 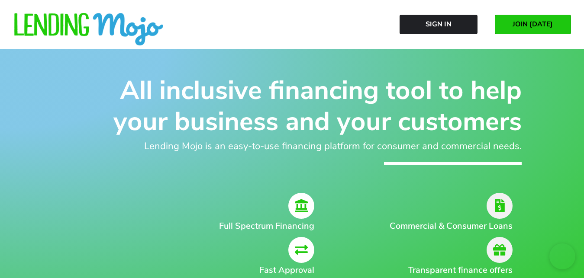 I want to click on a: Sign In, so click(x=439, y=24).